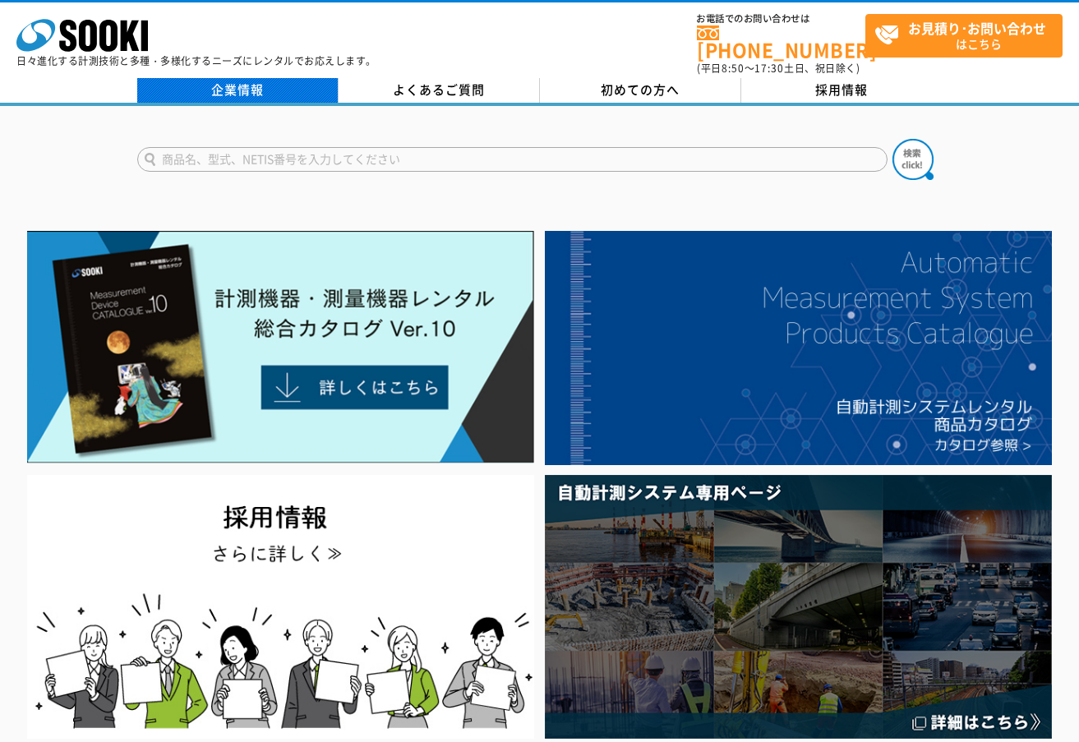 The image size is (1079, 742). I want to click on img: 自動計測システムカタログ, so click(799, 348).